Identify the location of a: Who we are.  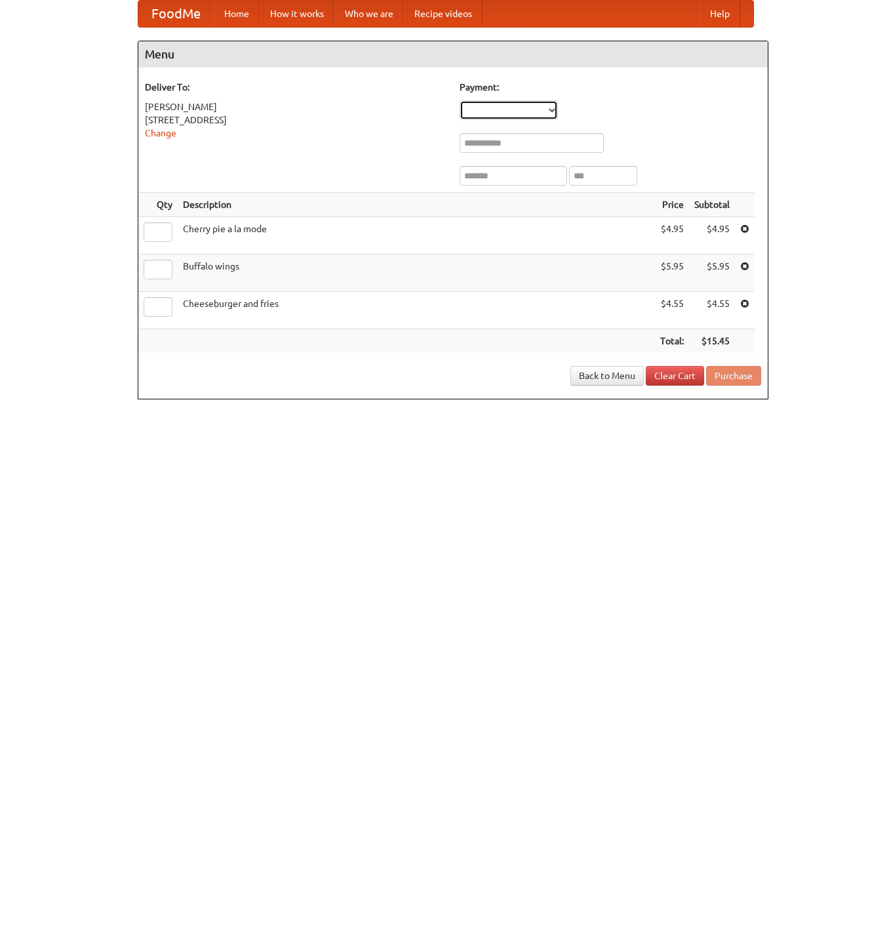
(369, 14).